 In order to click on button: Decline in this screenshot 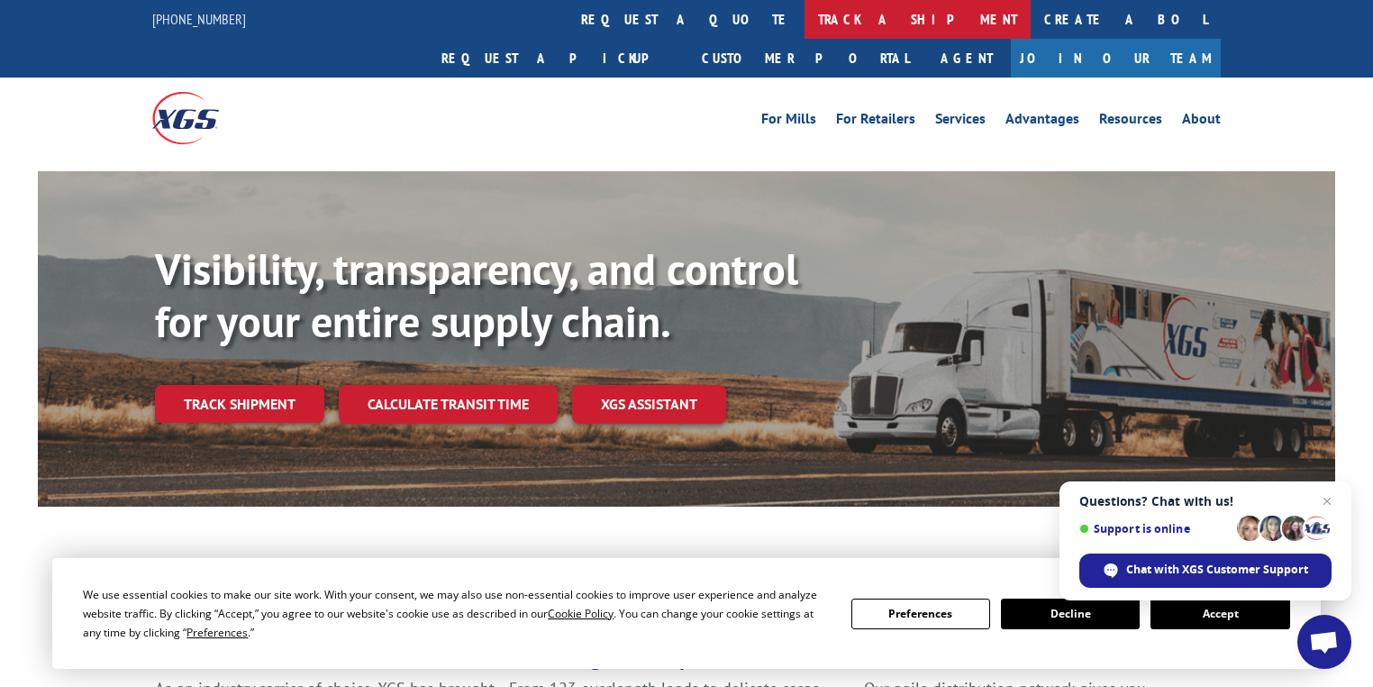, I will do `click(1070, 614)`.